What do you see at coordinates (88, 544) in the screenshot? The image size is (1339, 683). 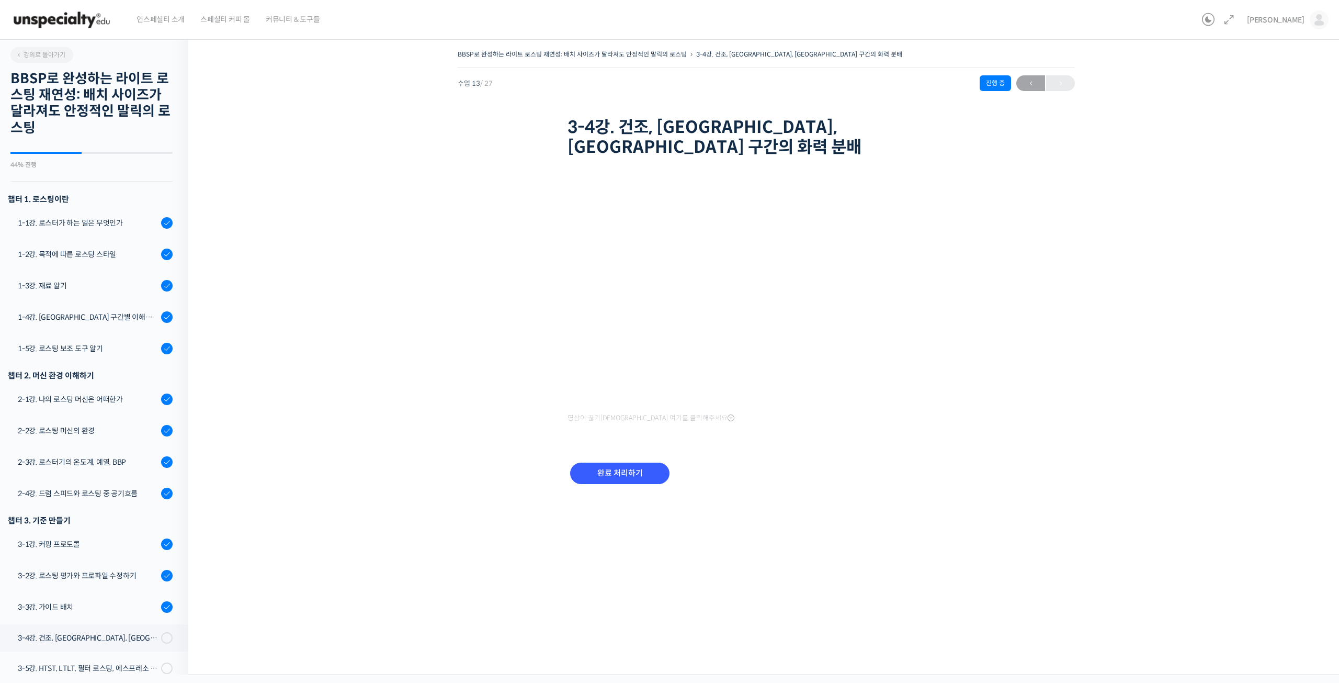 I see `div: 3-1강. 커핑 프로토콜` at bounding box center [88, 544].